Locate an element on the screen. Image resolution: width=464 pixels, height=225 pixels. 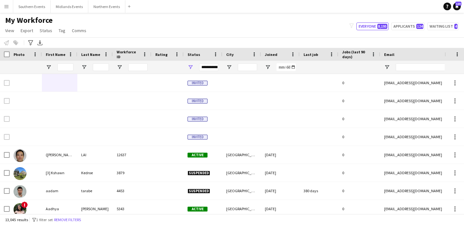
div: aadam is located at coordinates (60, 191).